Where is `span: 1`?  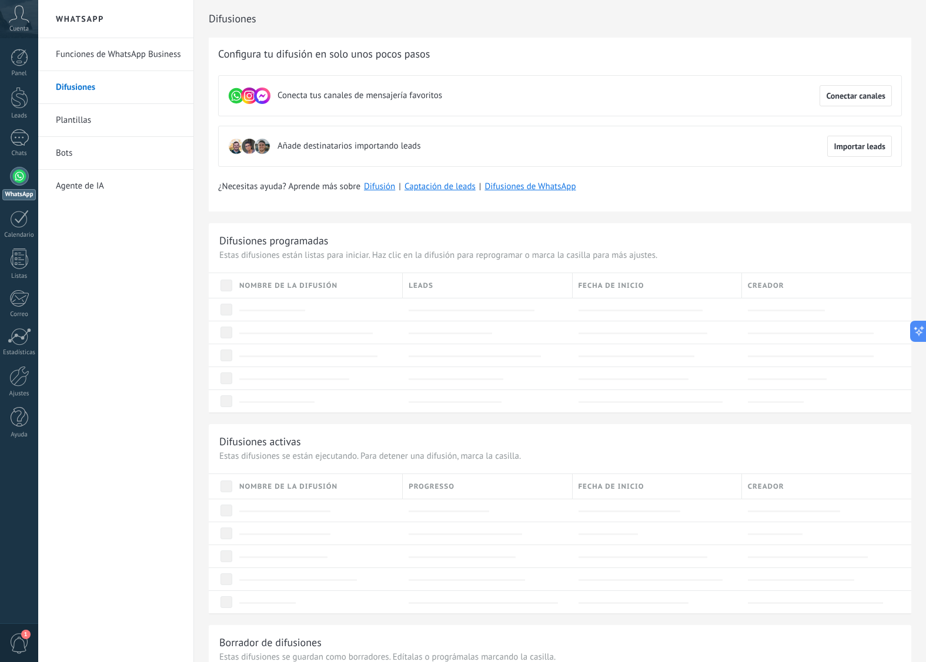
span: 1 is located at coordinates (26, 635).